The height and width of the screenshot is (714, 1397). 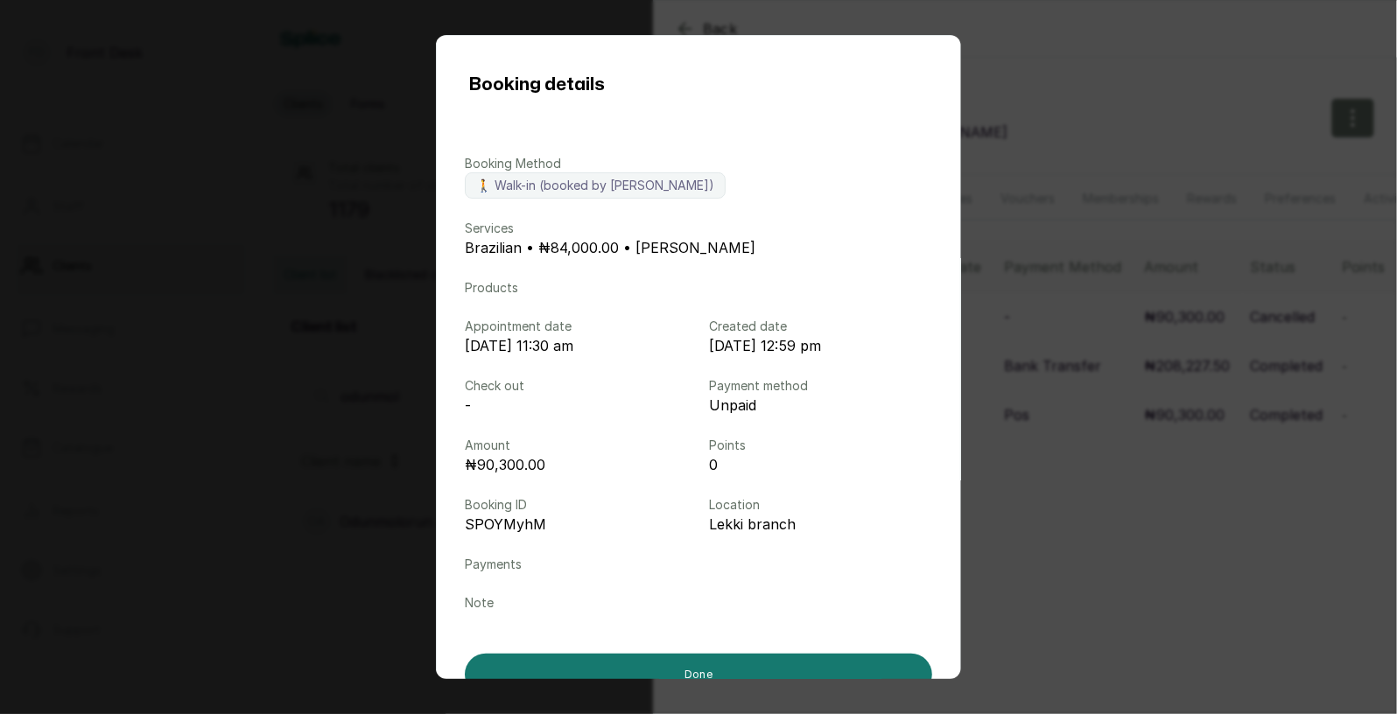 I want to click on p: Products, so click(x=699, y=288).